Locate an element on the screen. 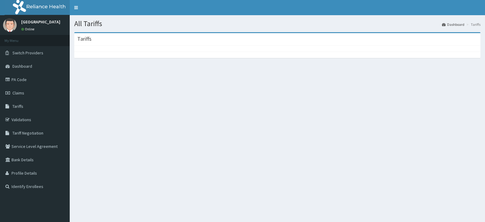 Image resolution: width=485 pixels, height=222 pixels. h3: Tariffs is located at coordinates (84, 39).